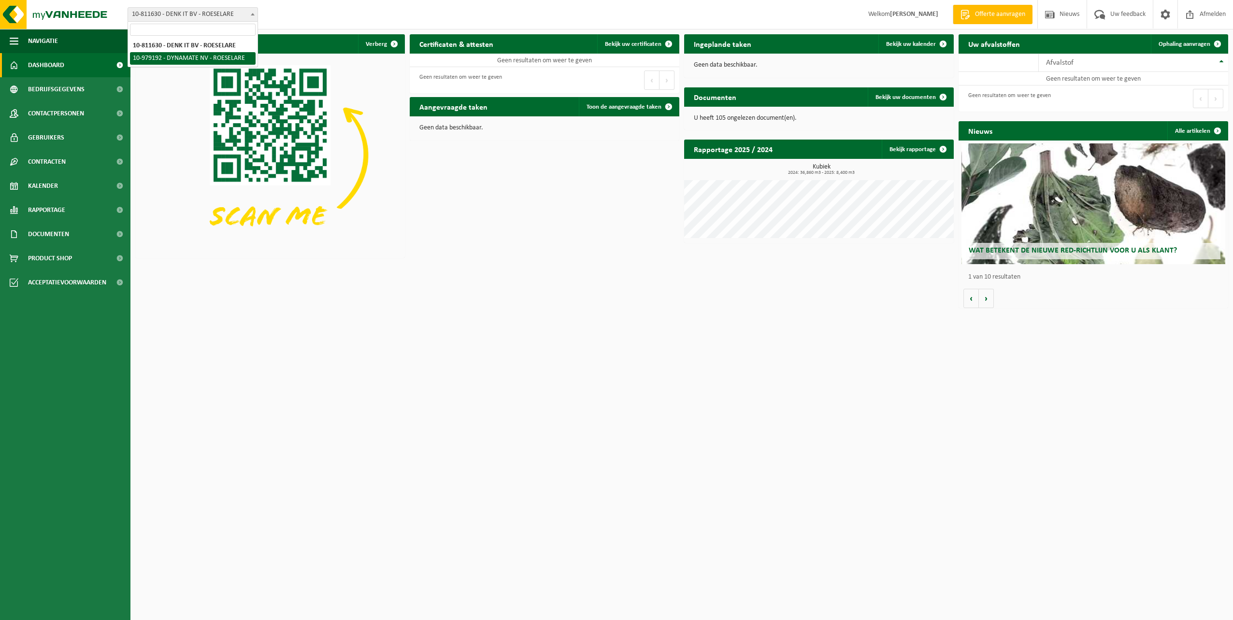 This screenshot has height=620, width=1233. What do you see at coordinates (633, 44) in the screenshot?
I see `span: Bekijk uw certificaten` at bounding box center [633, 44].